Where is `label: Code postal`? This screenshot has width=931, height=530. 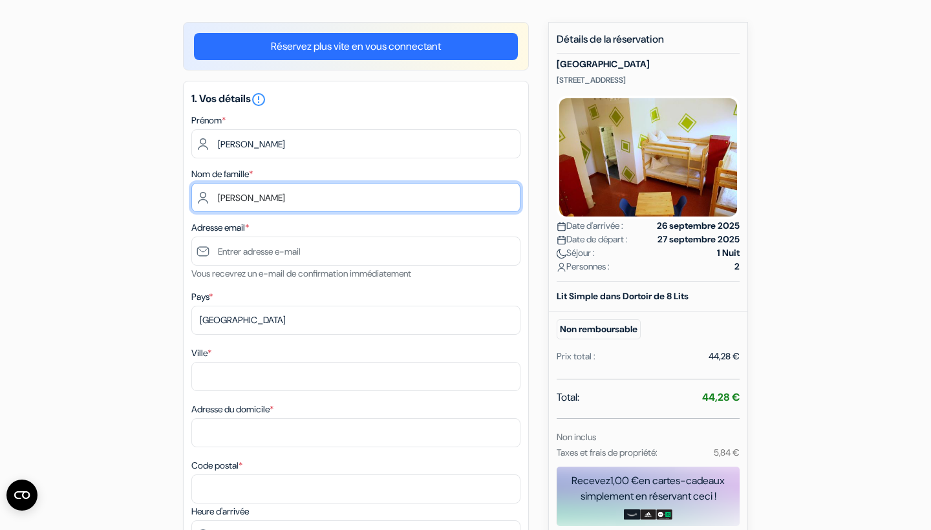 label: Code postal is located at coordinates (217, 466).